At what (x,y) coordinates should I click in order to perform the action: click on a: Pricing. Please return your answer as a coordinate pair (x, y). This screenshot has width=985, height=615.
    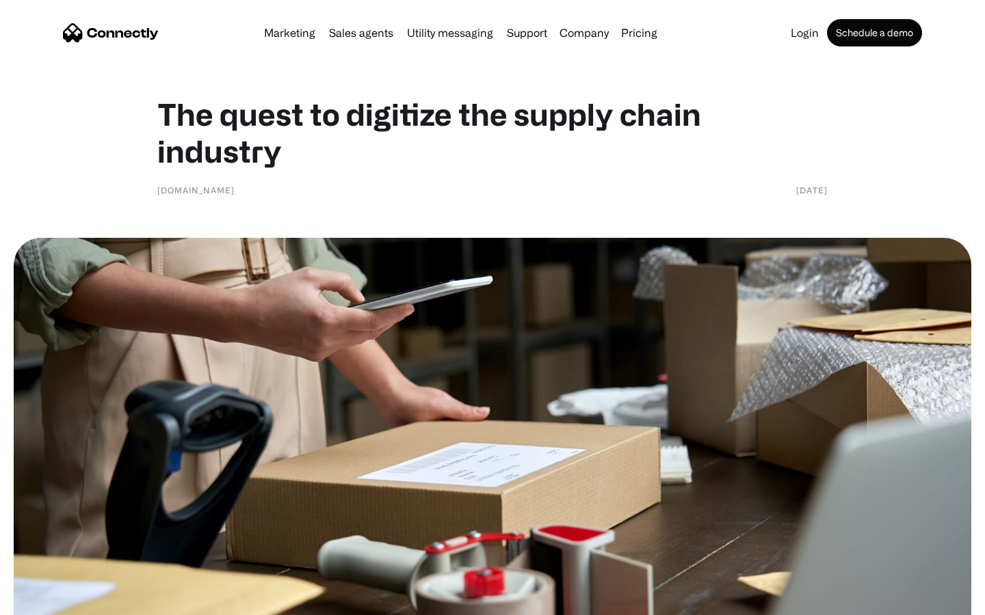
    Looking at the image, I should click on (639, 33).